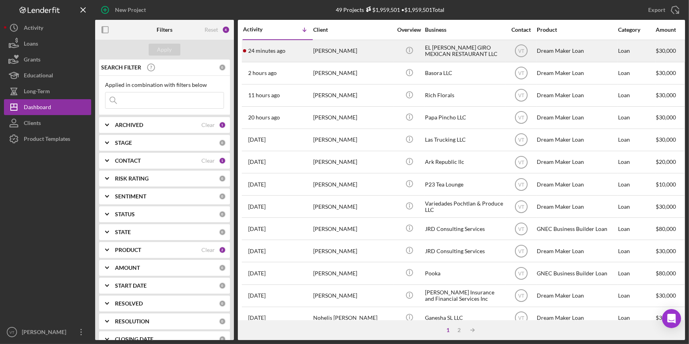  What do you see at coordinates (48, 139) in the screenshot?
I see `button: Product Templates` at bounding box center [48, 139].